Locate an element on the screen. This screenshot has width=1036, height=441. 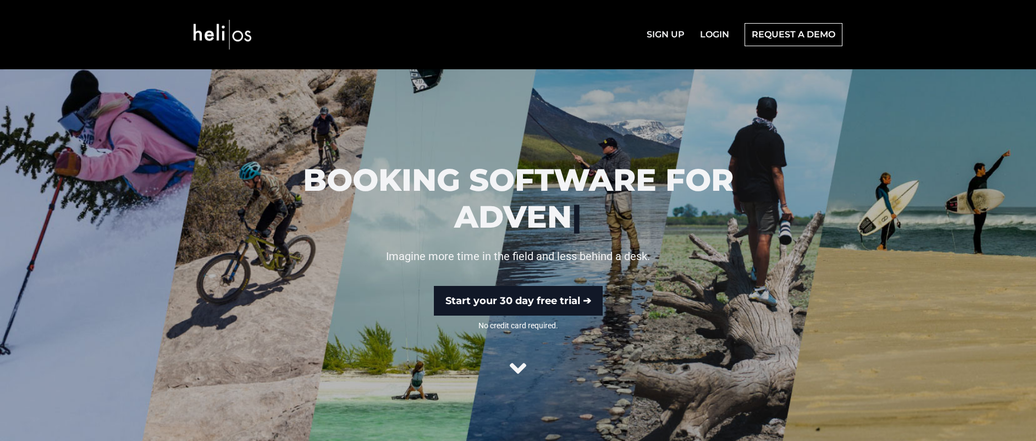
p: Imagine more time in the field and less behind a desk. is located at coordinates (518, 256).